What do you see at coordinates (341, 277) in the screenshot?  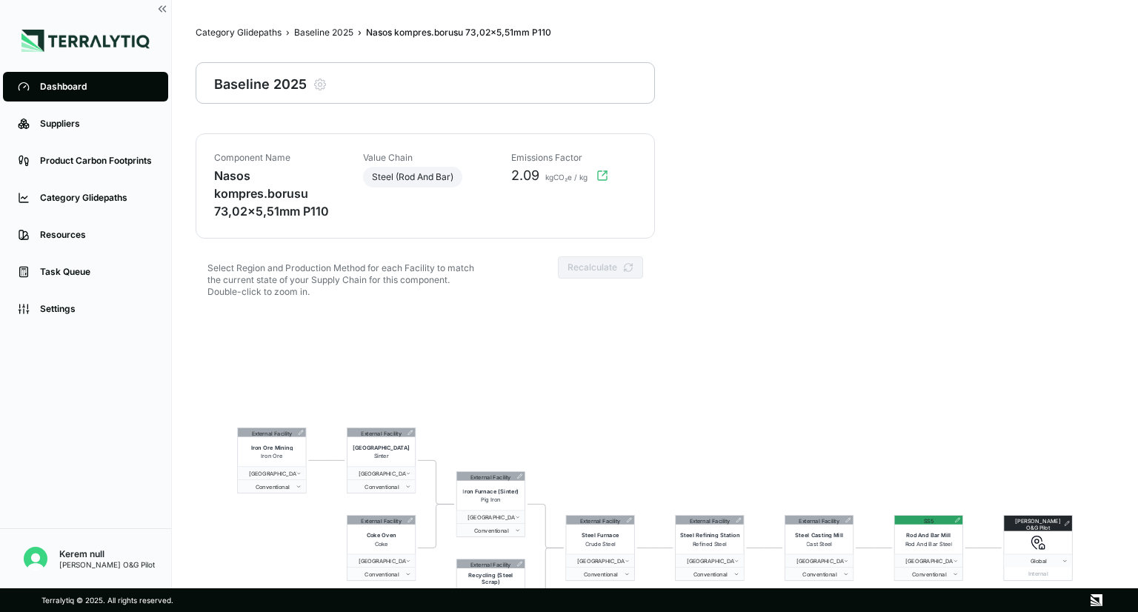 I see `div: Select Region and Production Method for each Facility to match the current state of your Supply C...` at bounding box center [341, 277].